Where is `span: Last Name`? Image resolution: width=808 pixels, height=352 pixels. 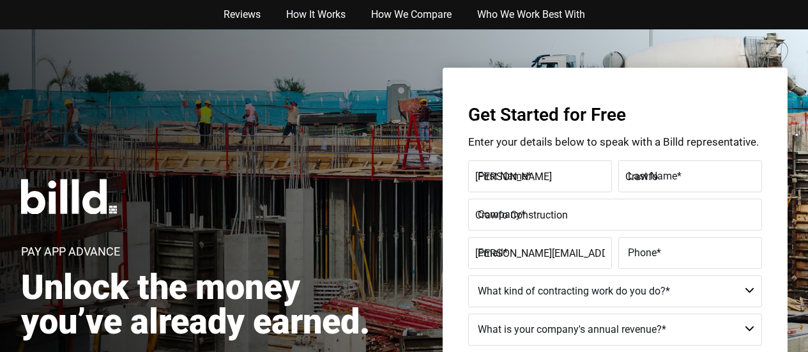 span: Last Name is located at coordinates (652, 176).